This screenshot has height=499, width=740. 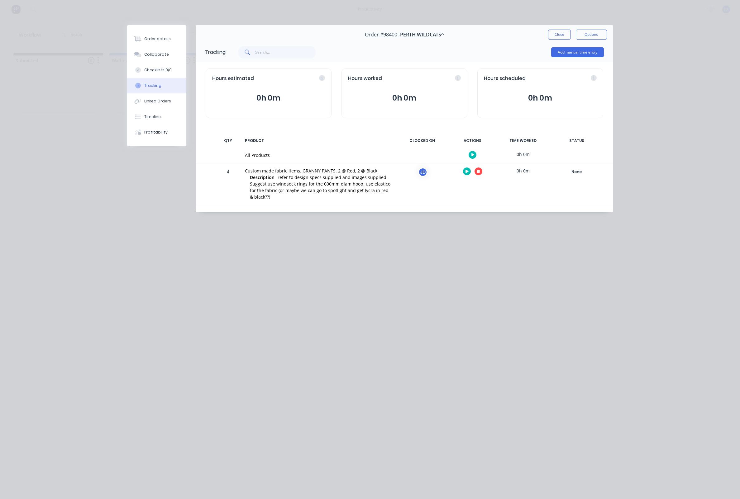 What do you see at coordinates (577, 52) in the screenshot?
I see `button: Add manual time entry` at bounding box center [577, 52].